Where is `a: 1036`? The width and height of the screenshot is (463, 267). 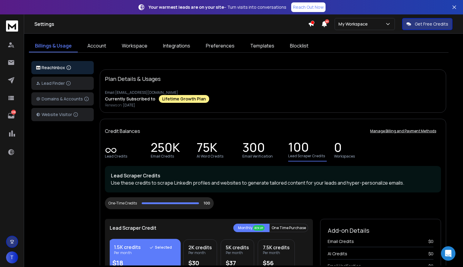 a: 1036 is located at coordinates (11, 116).